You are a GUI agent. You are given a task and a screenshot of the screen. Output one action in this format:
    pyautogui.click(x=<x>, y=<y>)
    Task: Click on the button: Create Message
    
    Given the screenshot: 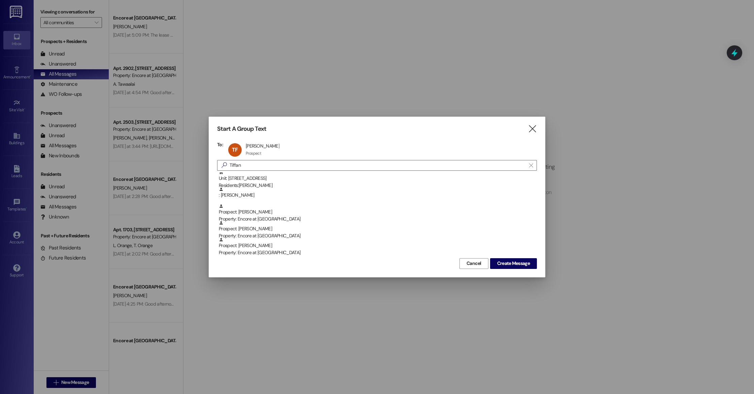 What is the action you would take?
    pyautogui.click(x=513, y=264)
    